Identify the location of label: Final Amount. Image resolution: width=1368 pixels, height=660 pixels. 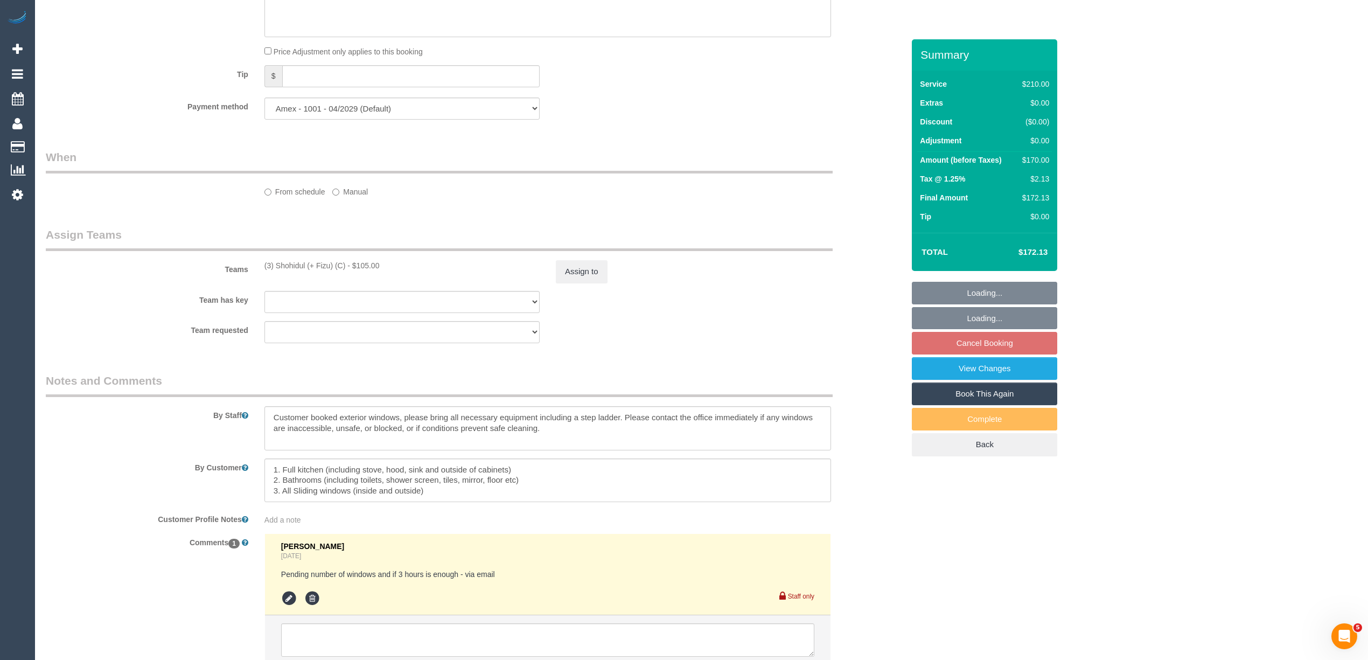
(944, 198).